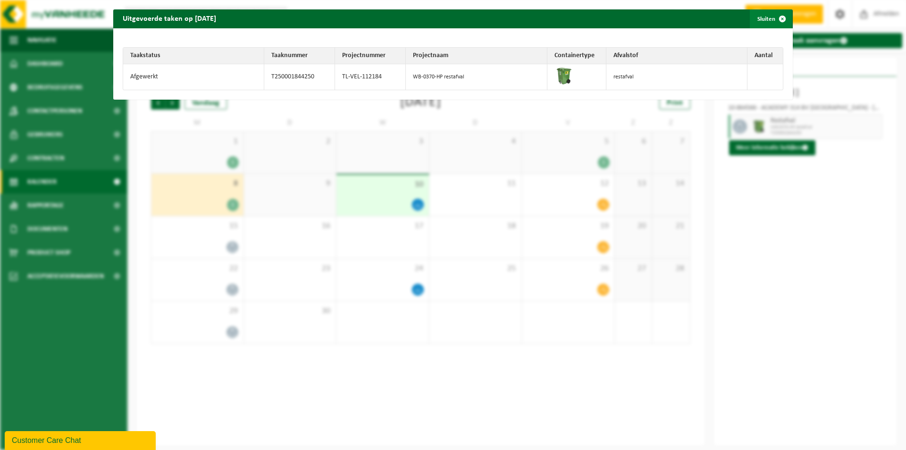 The image size is (906, 450). Describe the element at coordinates (765, 56) in the screenshot. I see `th: Aantal` at that location.